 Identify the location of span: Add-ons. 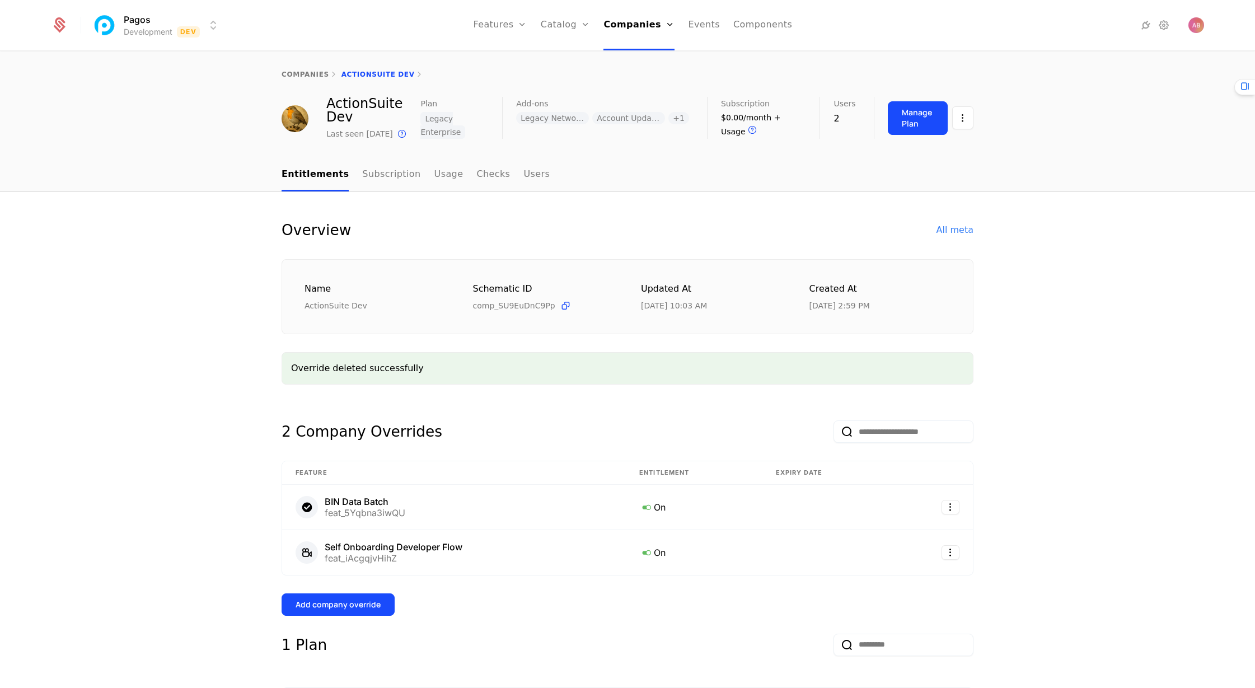
(532, 104).